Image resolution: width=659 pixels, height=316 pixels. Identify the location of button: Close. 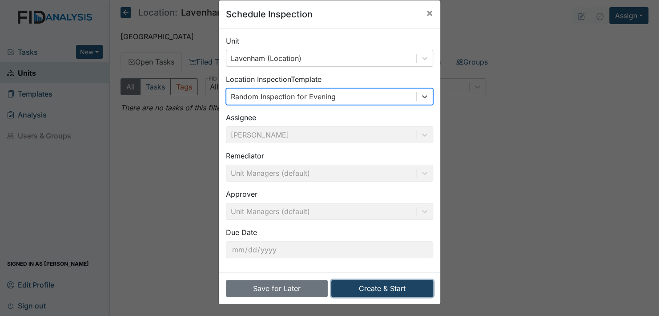
(430, 13).